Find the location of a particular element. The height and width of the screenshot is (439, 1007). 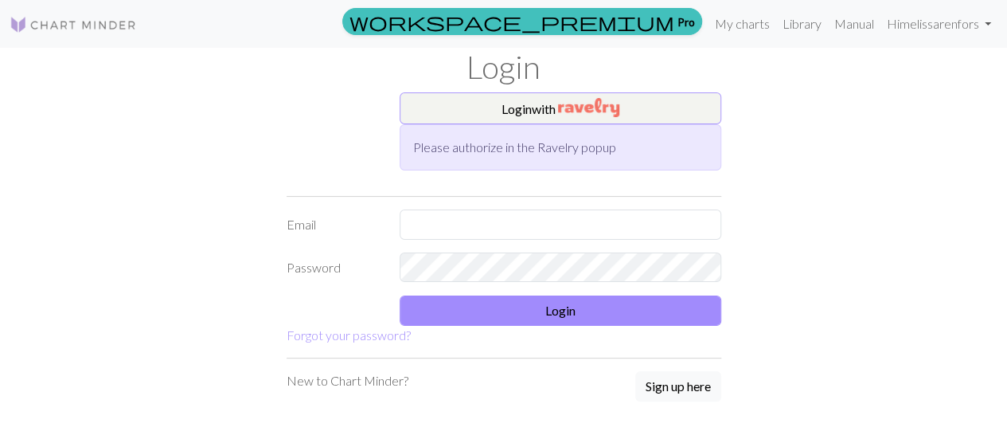

a: Library is located at coordinates (802, 24).